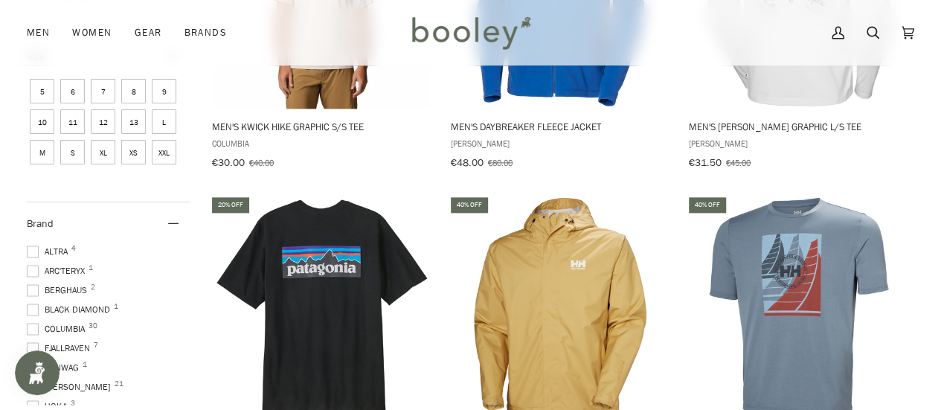 This screenshot has width=941, height=410. I want to click on span: Size: M, so click(42, 152).